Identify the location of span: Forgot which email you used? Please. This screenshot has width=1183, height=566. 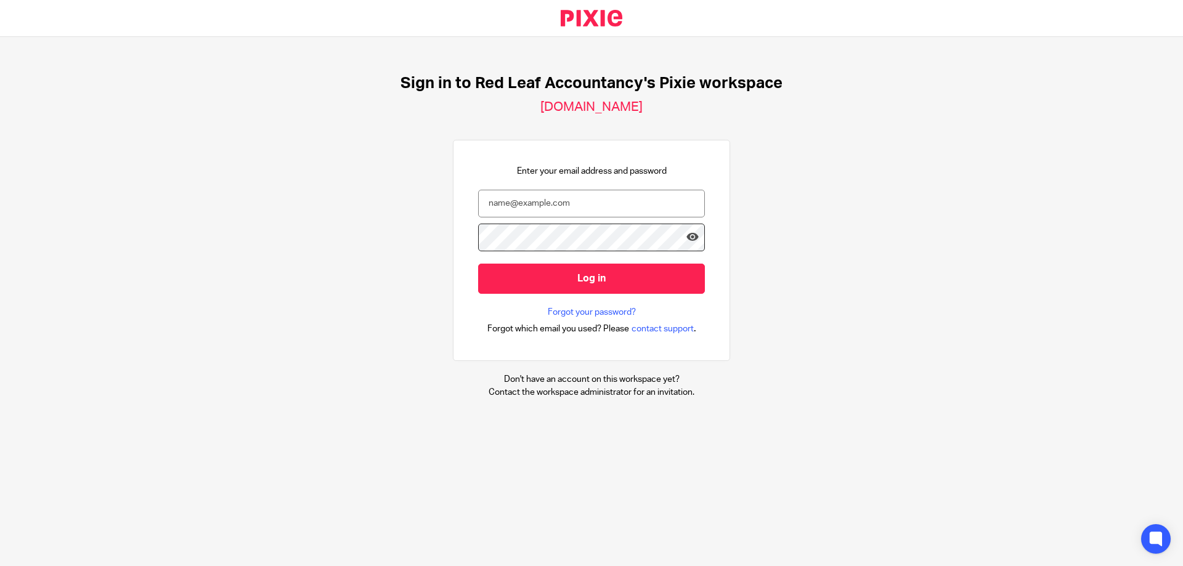
(558, 329).